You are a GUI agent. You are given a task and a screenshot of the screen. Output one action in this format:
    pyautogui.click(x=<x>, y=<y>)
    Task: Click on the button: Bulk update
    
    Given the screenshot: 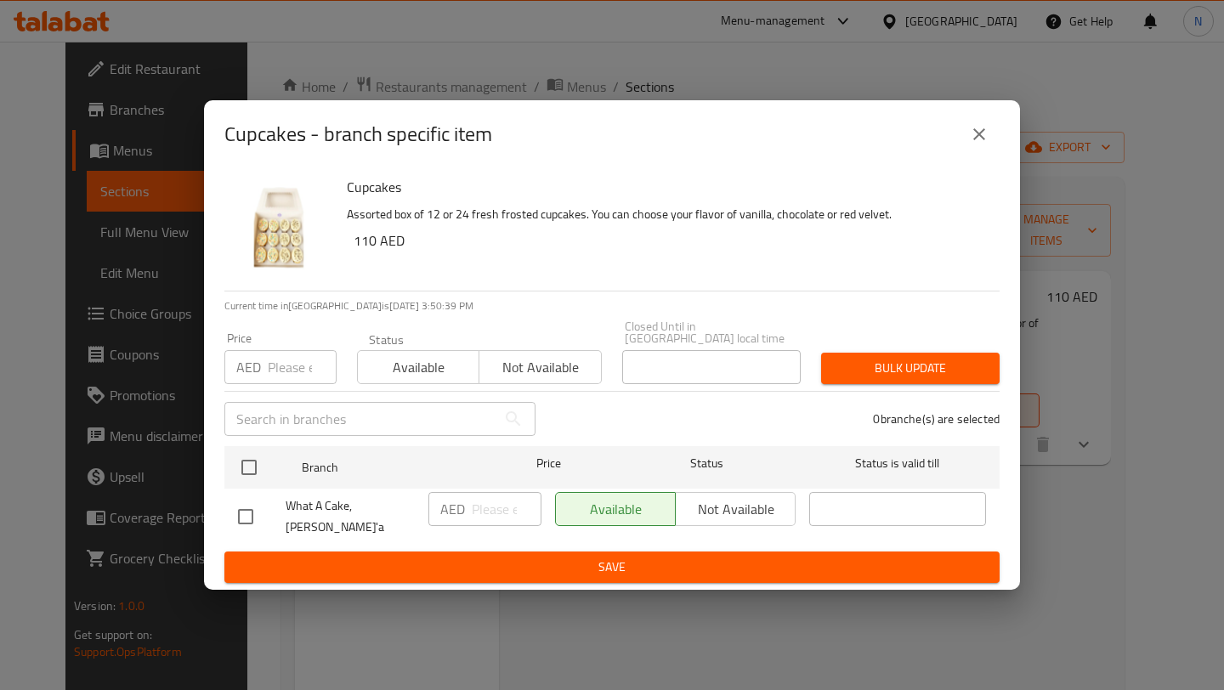 What is the action you would take?
    pyautogui.click(x=910, y=368)
    